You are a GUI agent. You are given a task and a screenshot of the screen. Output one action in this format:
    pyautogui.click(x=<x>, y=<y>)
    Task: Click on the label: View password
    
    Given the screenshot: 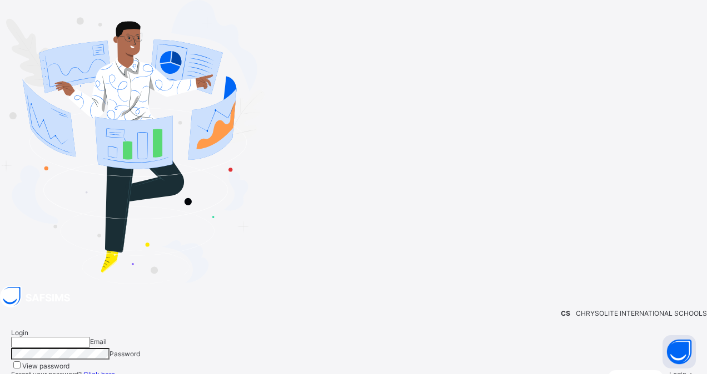 What is the action you would take?
    pyautogui.click(x=46, y=366)
    